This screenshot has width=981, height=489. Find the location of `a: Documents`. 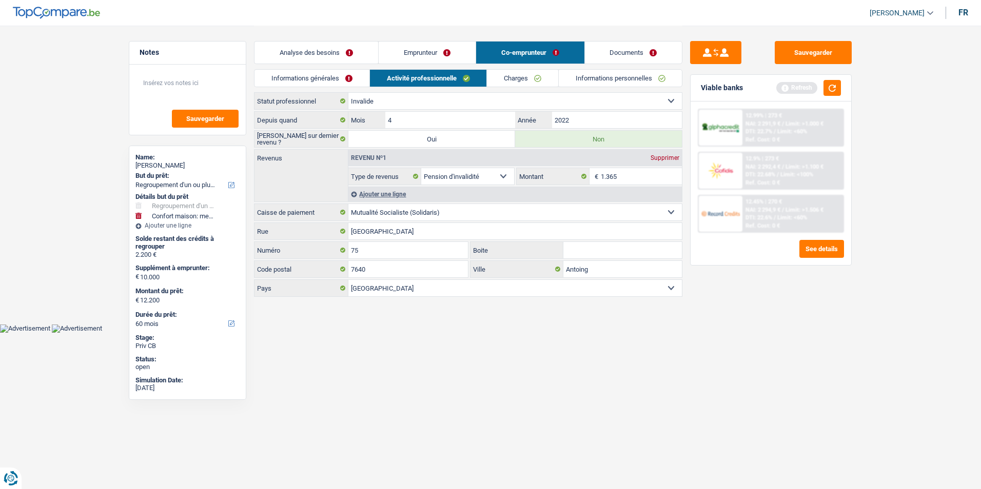

a: Documents is located at coordinates (633, 52).